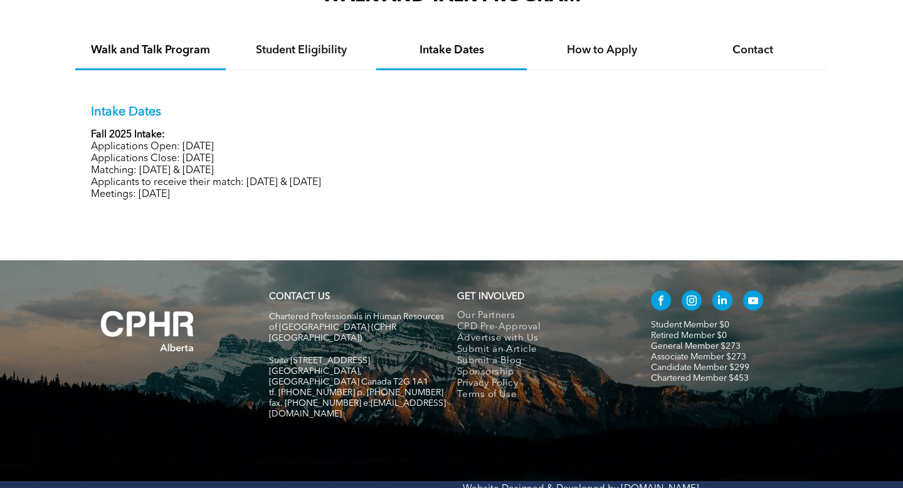 The width and height of the screenshot is (903, 488). Describe the element at coordinates (541, 361) in the screenshot. I see `a: Submit a Blog` at that location.